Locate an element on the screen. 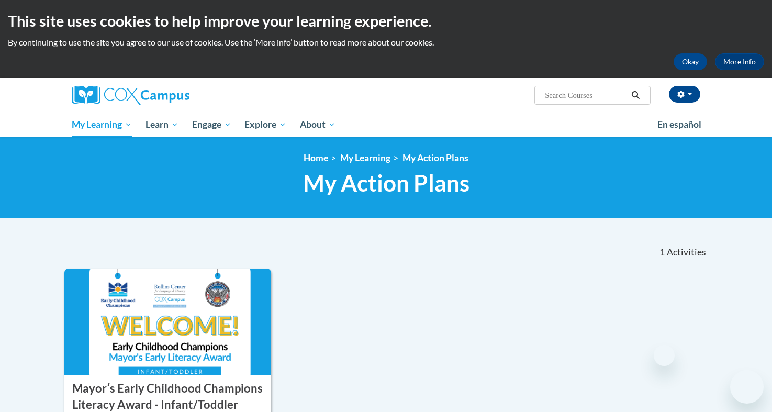  p: By continuing to use the site you agree to our use of cookies. Use the ‘More info’ button to read... is located at coordinates (386, 42).